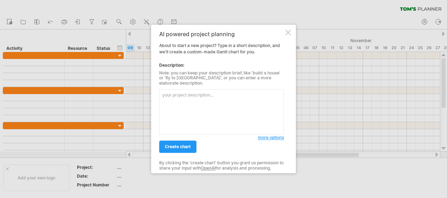 Image resolution: width=447 pixels, height=198 pixels. I want to click on div: Description:, so click(221, 65).